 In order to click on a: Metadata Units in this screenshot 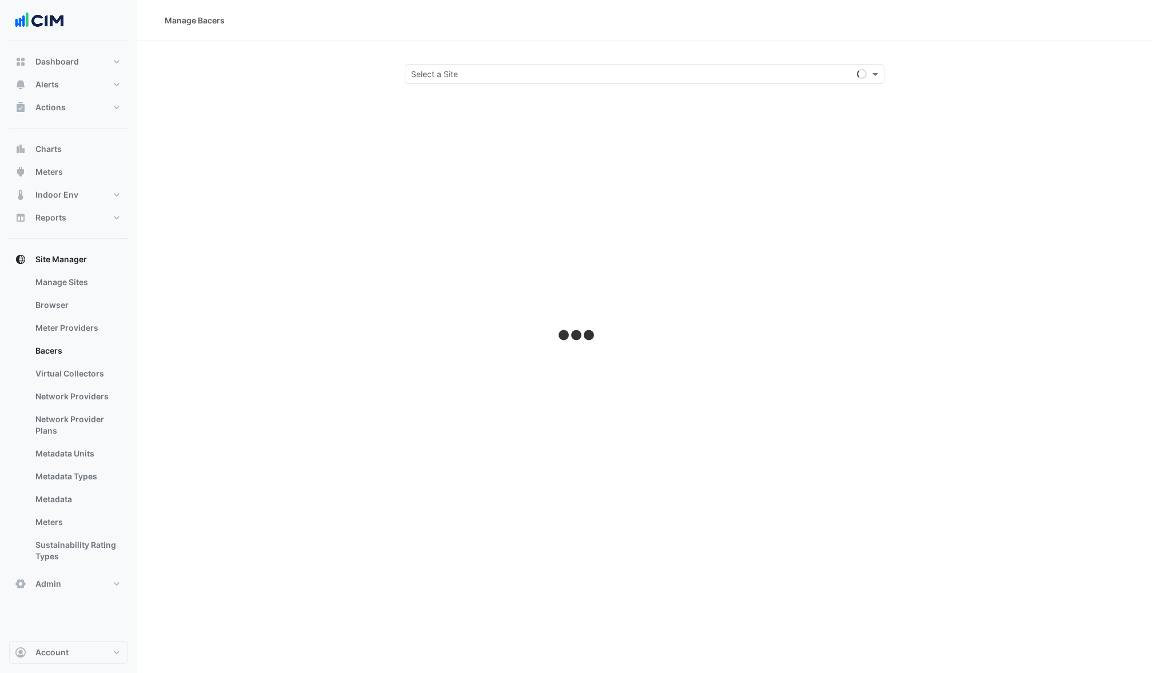, I will do `click(77, 454)`.